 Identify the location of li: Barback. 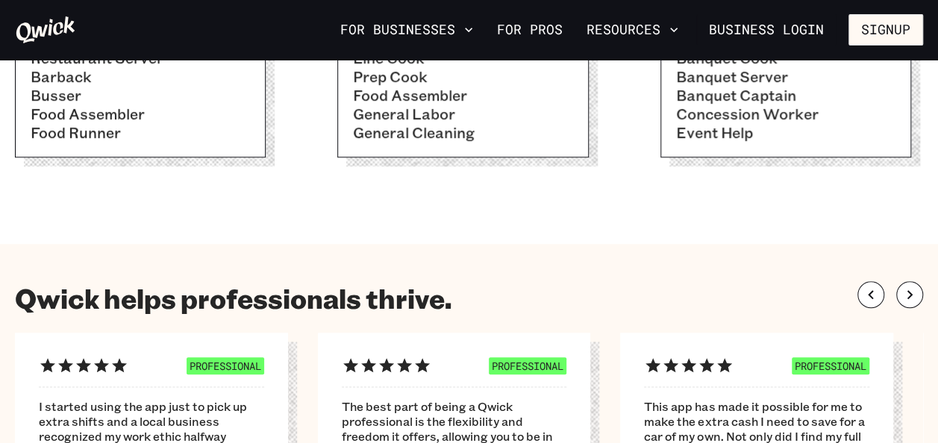
(140, 76).